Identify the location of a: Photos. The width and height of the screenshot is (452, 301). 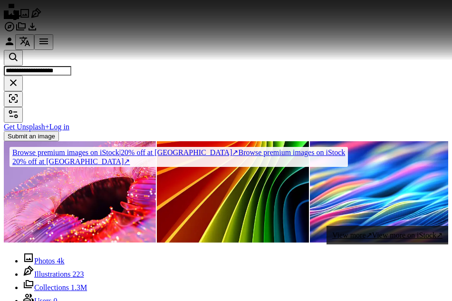
(25, 16).